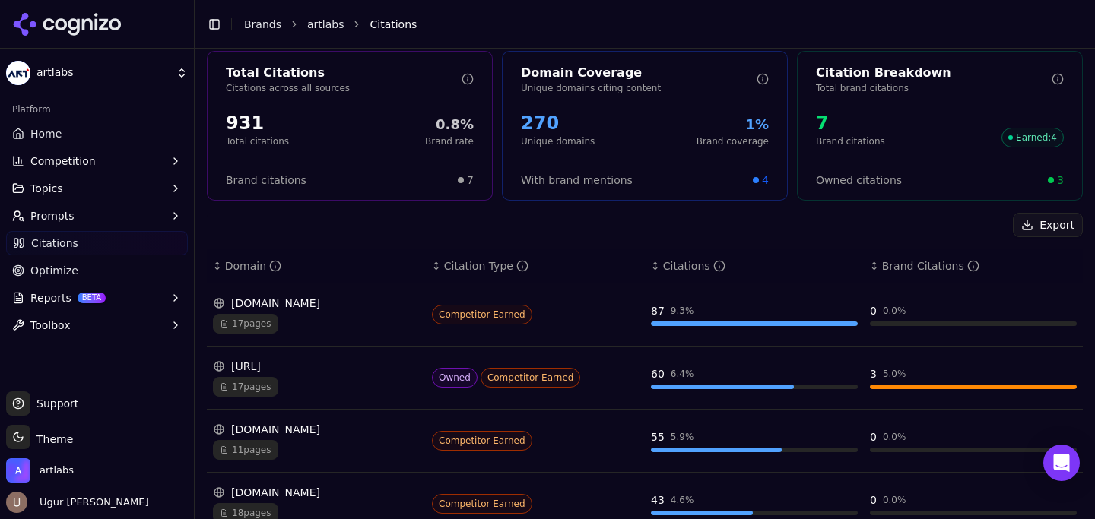 The image size is (1095, 519). What do you see at coordinates (51, 298) in the screenshot?
I see `span: Reports` at bounding box center [51, 298].